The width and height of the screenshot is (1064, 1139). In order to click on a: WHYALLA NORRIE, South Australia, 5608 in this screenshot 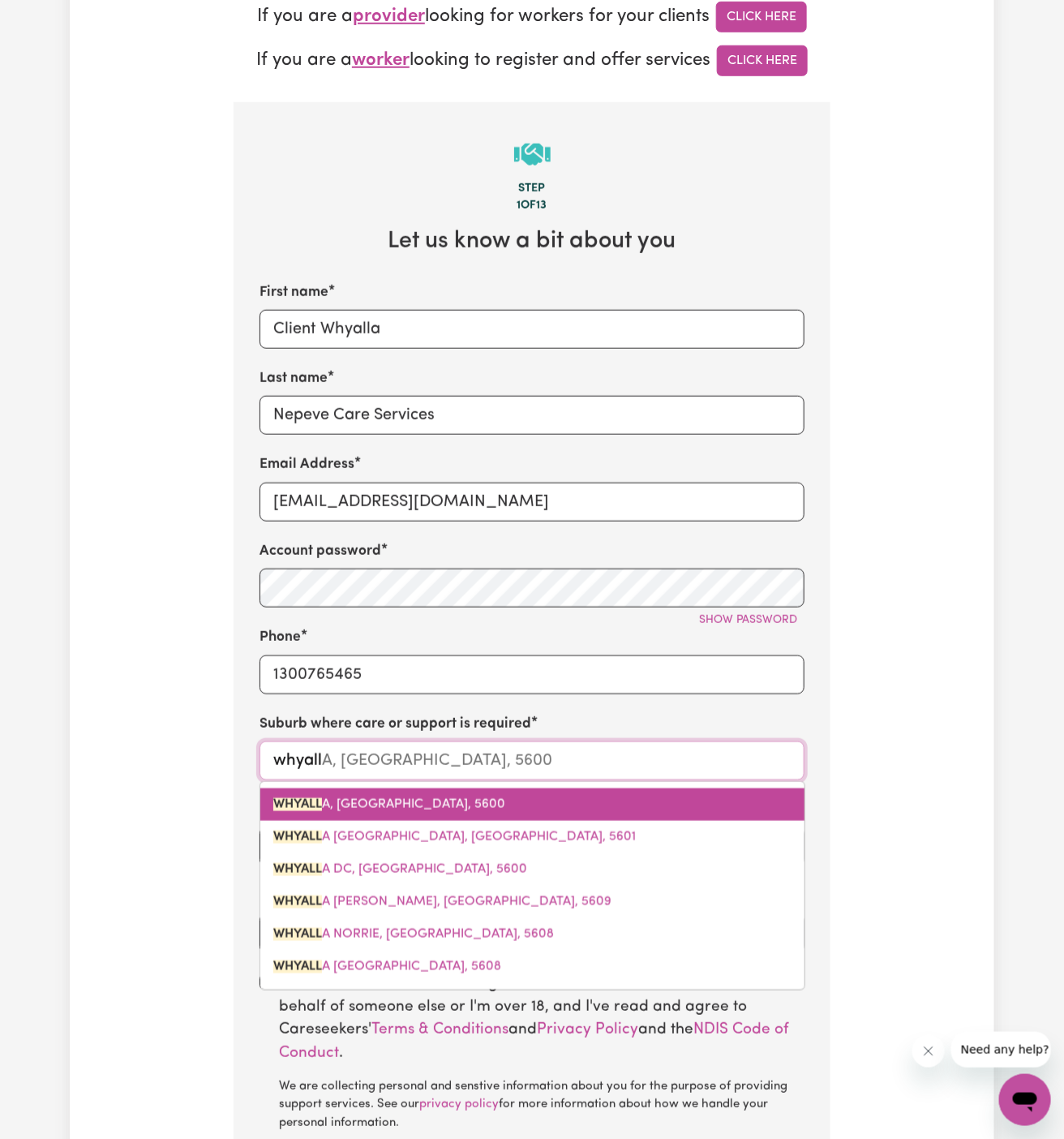, I will do `click(532, 934)`.